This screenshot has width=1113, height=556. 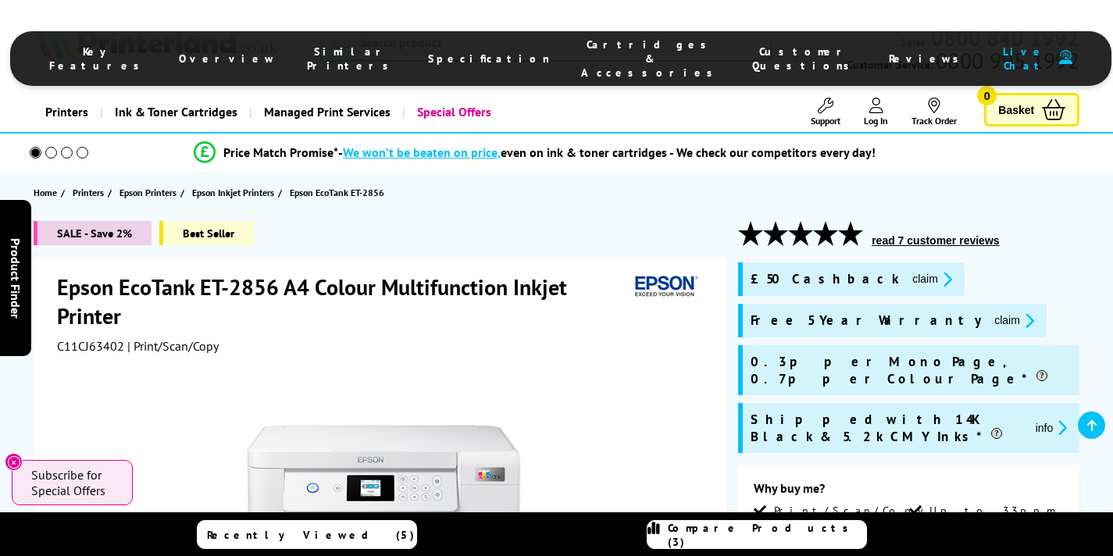 What do you see at coordinates (13, 462) in the screenshot?
I see `button: Close` at bounding box center [13, 462].